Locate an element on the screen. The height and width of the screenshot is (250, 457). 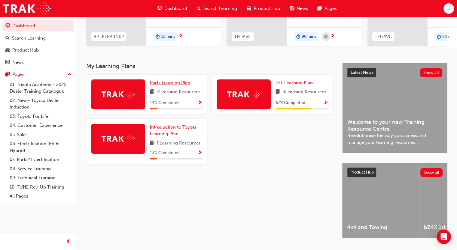
a: 07. Parts21 Certification is located at coordinates (41, 160).